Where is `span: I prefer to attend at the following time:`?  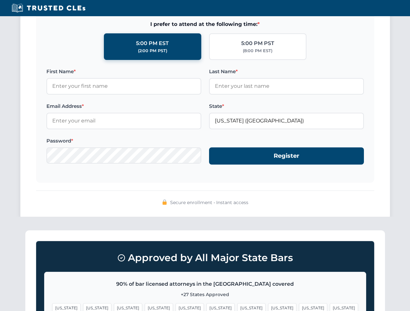 span: I prefer to attend at the following time: is located at coordinates (205, 24).